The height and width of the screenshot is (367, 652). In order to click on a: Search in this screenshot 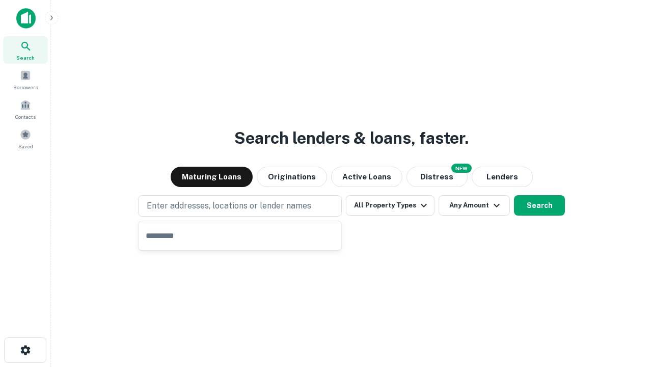, I will do `click(25, 50)`.